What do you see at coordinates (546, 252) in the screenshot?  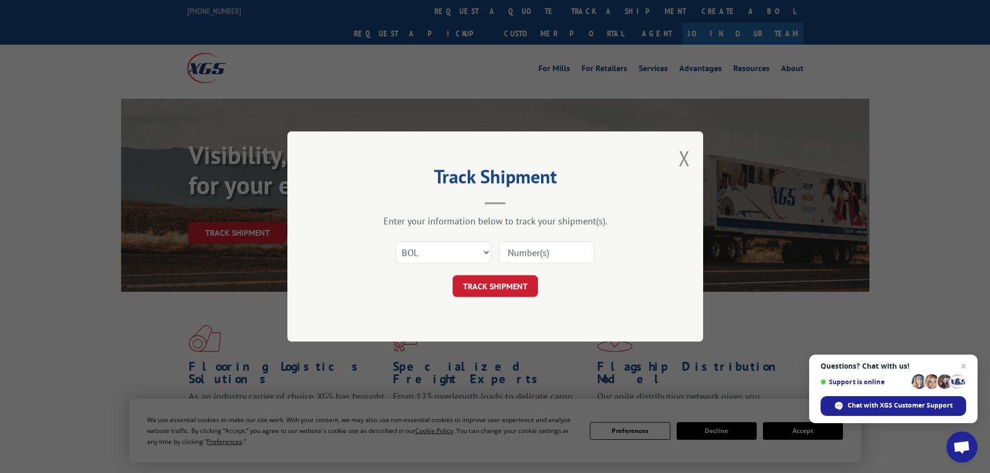 I see `input: Number(s)` at bounding box center [546, 252].